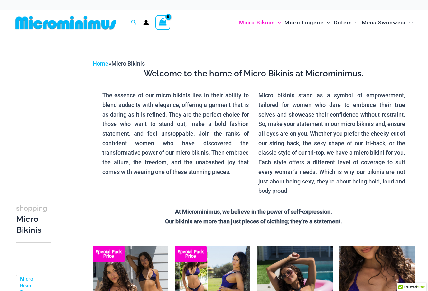 This screenshot has height=291, width=428. Describe the element at coordinates (332, 143) in the screenshot. I see `p: Micro bikinis stand as a symbol of empowerment, tailored for women who dare to embrace their true...` at that location.